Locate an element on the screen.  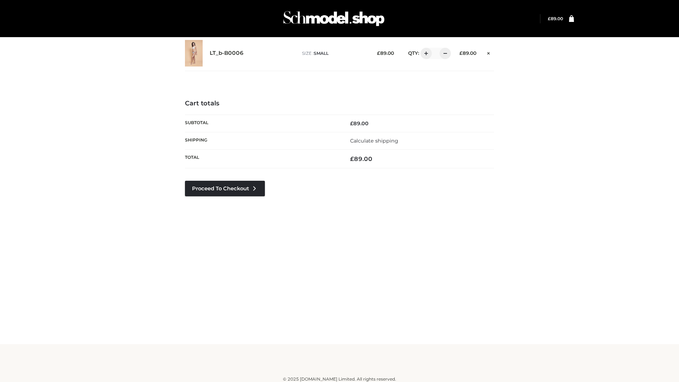
p: size : is located at coordinates (334, 53).